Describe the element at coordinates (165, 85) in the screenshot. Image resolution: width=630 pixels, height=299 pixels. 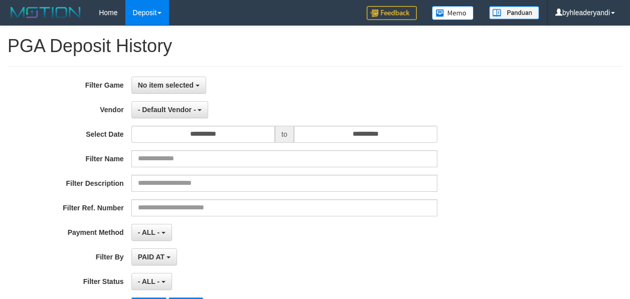
I see `span: No item selected` at that location.